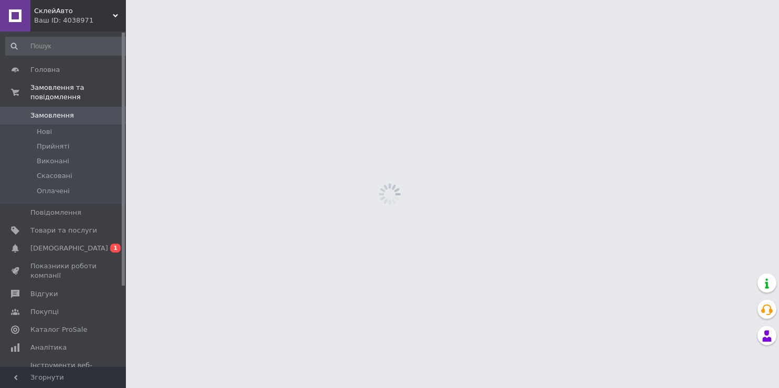 Image resolution: width=779 pixels, height=388 pixels. I want to click on span: Повідомлення, so click(56, 212).